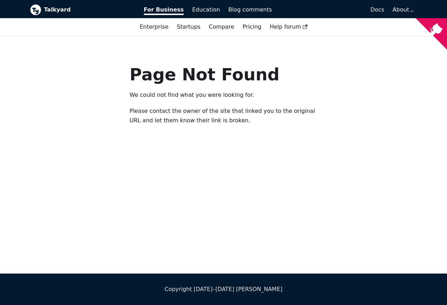 The width and height of the screenshot is (447, 305). Describe the element at coordinates (403, 9) in the screenshot. I see `span: About` at that location.